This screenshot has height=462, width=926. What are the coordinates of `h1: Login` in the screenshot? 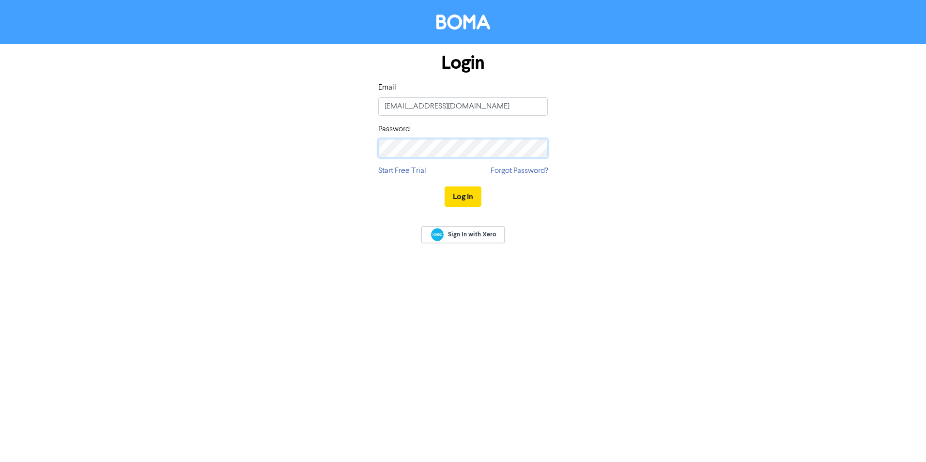 It's located at (463, 63).